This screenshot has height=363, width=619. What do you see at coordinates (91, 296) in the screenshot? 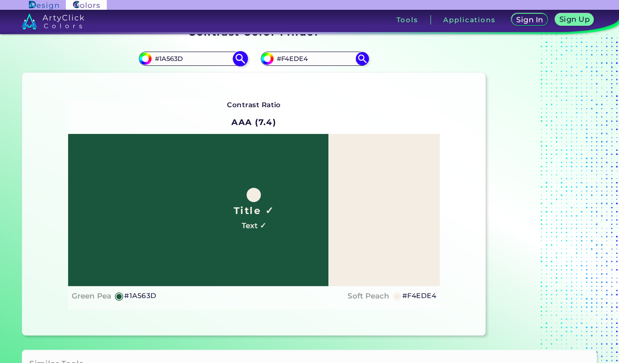
I see `h4: Green Pea` at bounding box center [91, 296].